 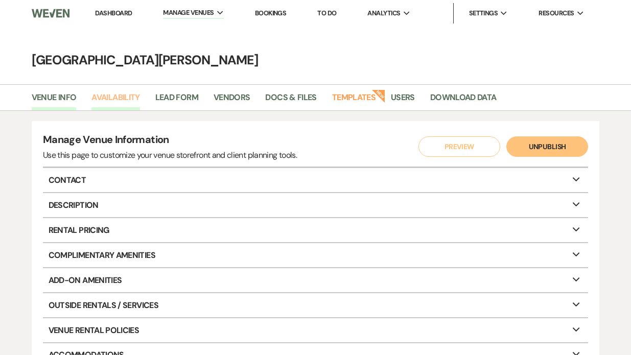 I want to click on strong: New, so click(x=378, y=95).